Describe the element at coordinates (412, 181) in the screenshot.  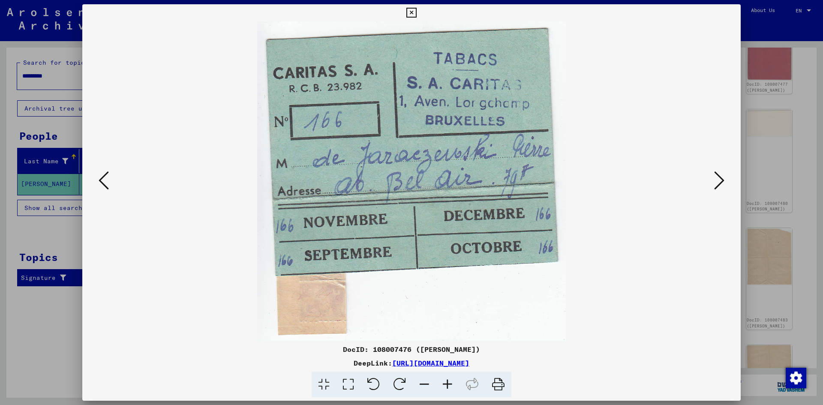
I see `img: 001.jpg` at that location.